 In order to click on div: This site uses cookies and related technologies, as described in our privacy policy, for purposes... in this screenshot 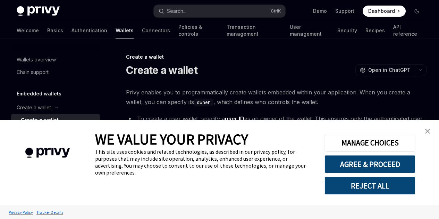, I will do `click(204, 162)`.